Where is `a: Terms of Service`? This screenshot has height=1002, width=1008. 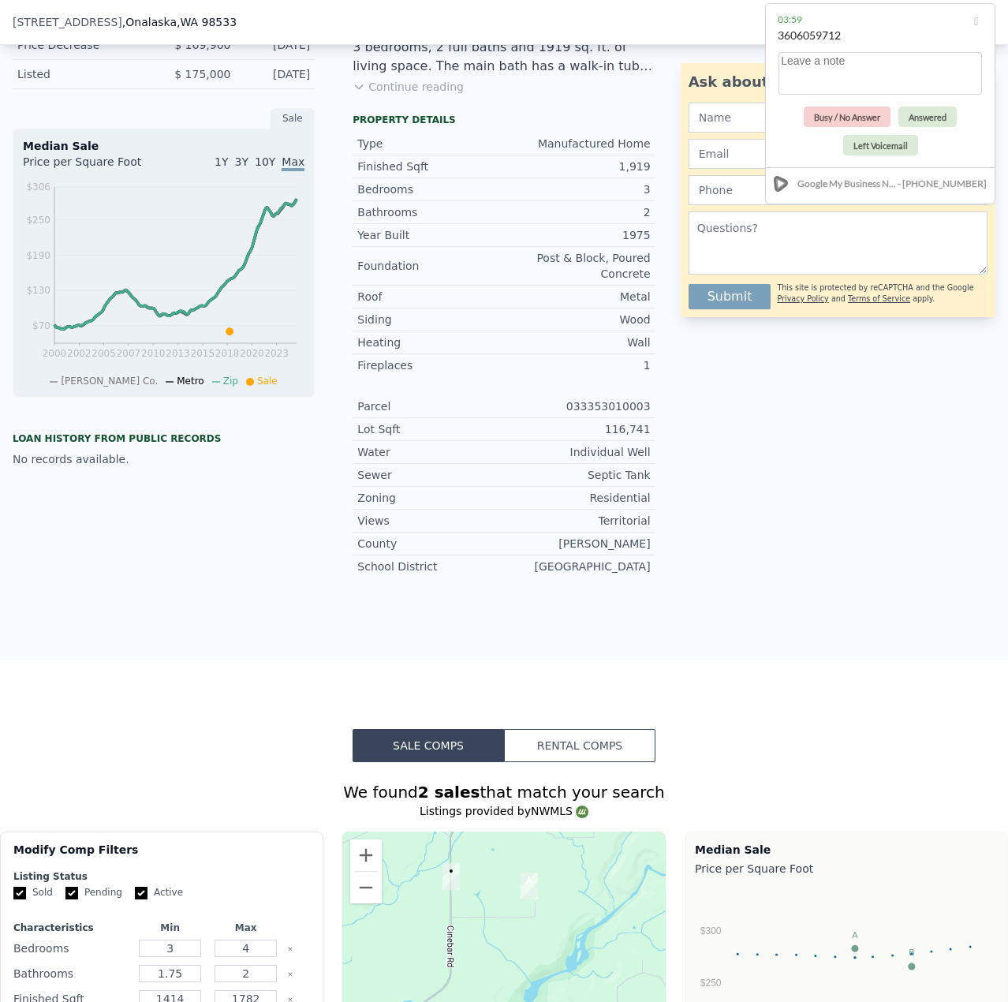 a: Terms of Service is located at coordinates (879, 298).